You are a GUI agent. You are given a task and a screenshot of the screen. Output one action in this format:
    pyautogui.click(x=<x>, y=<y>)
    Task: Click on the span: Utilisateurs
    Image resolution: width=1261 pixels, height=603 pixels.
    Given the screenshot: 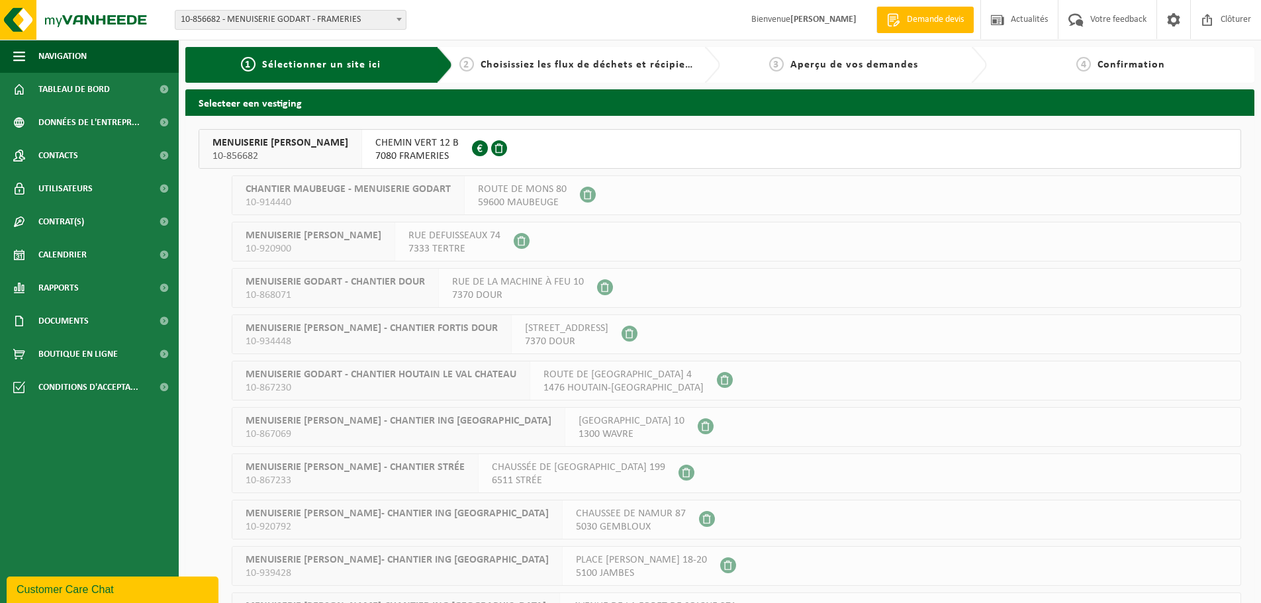 What is the action you would take?
    pyautogui.click(x=66, y=189)
    